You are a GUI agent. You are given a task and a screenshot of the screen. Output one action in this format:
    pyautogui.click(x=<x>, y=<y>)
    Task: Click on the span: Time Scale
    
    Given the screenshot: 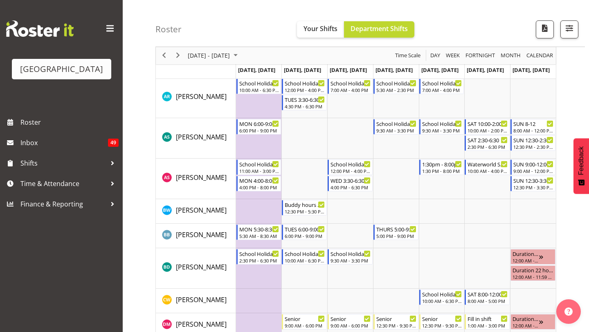 What is the action you would take?
    pyautogui.click(x=408, y=56)
    